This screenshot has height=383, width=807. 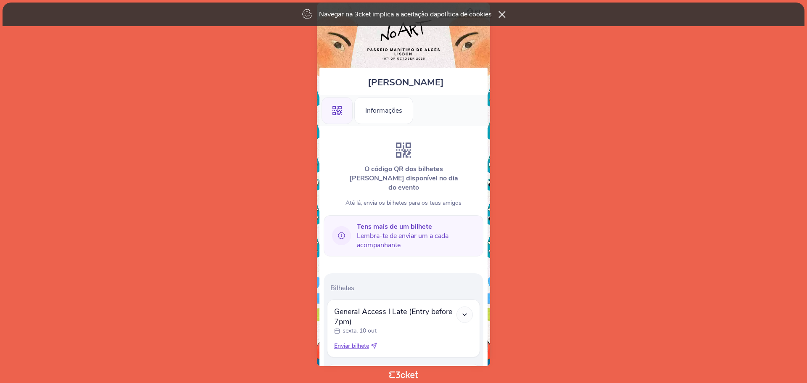 What do you see at coordinates (405, 14) in the screenshot?
I see `p: Navegar na 3cket implica a aceitação da` at bounding box center [405, 14].